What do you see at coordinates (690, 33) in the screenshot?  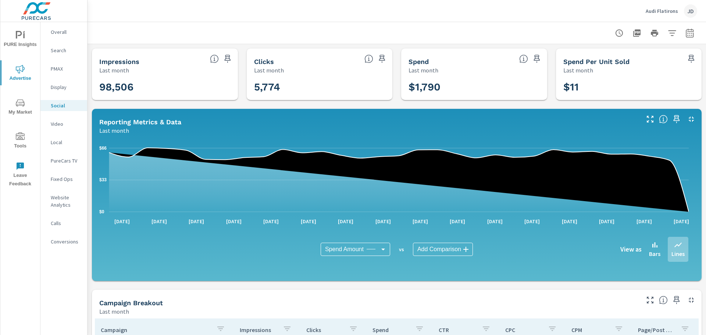 I see `button: Select Date Range` at bounding box center [690, 33].